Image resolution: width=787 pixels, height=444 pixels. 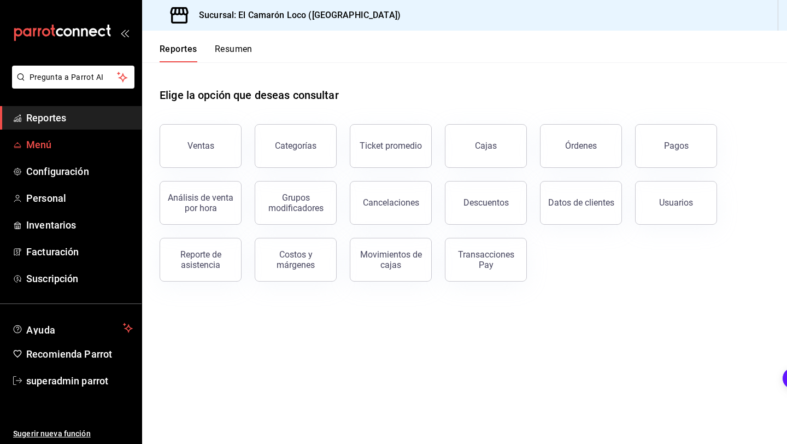 I want to click on span: Ayuda, so click(x=72, y=328).